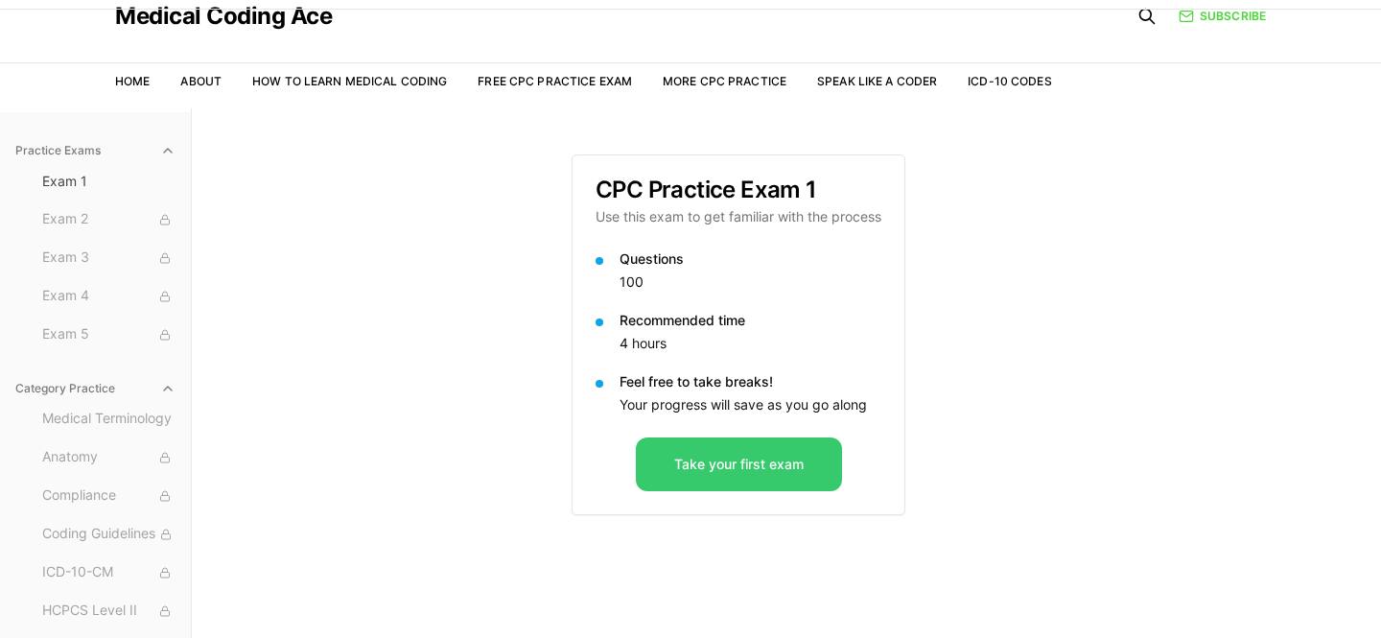 The image size is (1381, 638). Describe the element at coordinates (349, 81) in the screenshot. I see `a: How to Learn Medical Coding` at that location.